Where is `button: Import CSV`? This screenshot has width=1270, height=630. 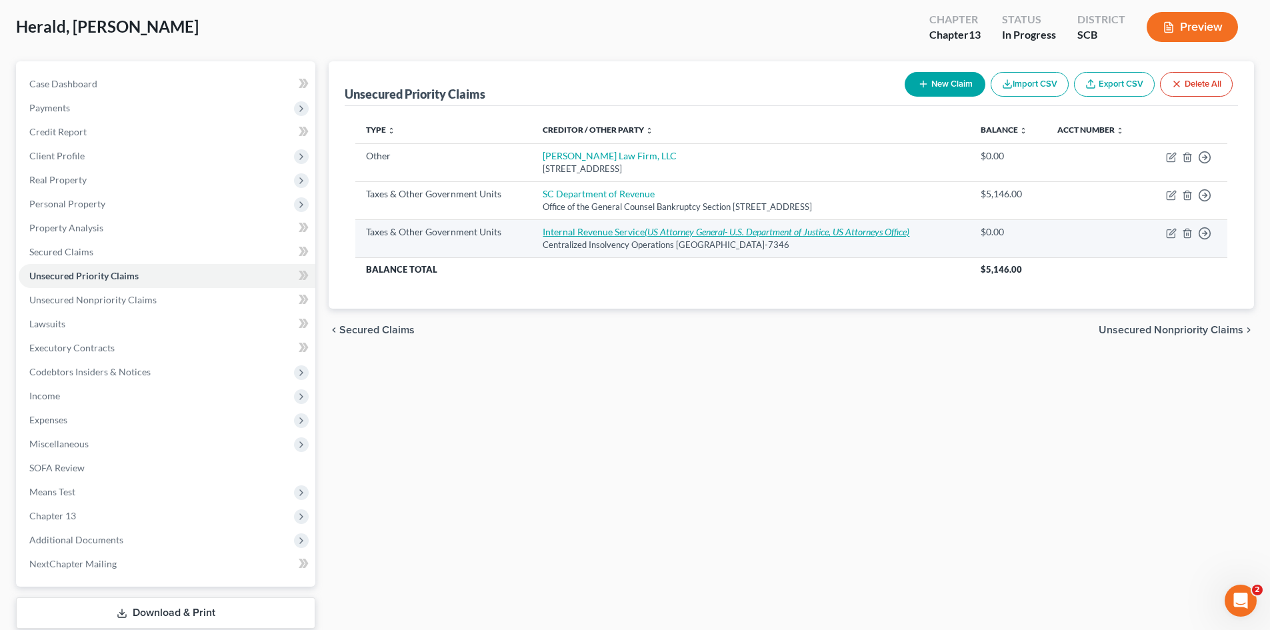 button: Import CSV is located at coordinates (1030, 84).